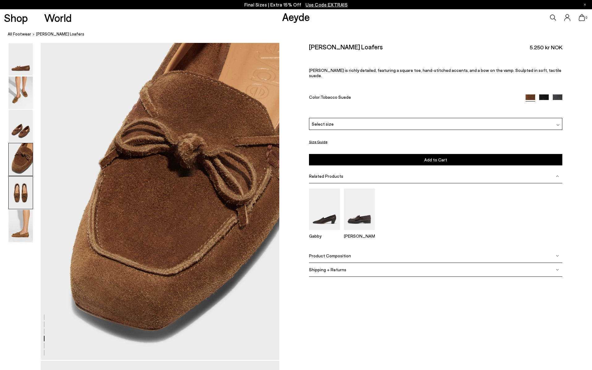 This screenshot has width=592, height=370. I want to click on span: Product Composition, so click(330, 256).